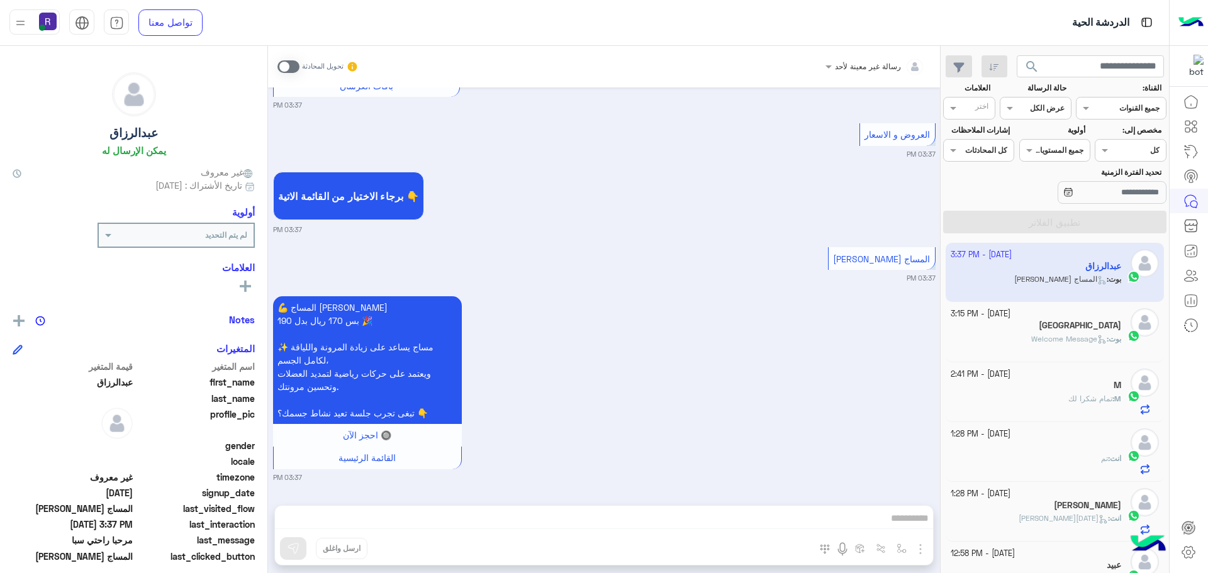 This screenshot has width=1208, height=573. I want to click on span: first_name, so click(195, 382).